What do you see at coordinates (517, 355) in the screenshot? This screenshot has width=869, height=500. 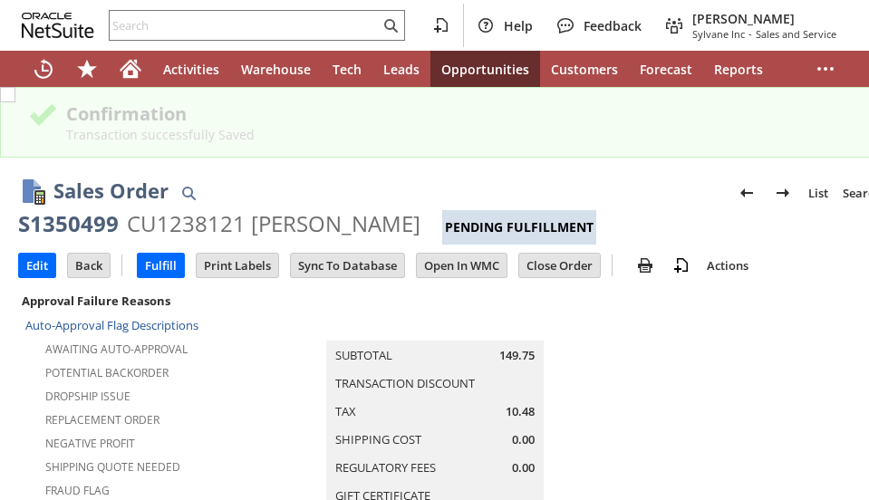 I see `span: 149.75` at bounding box center [517, 355].